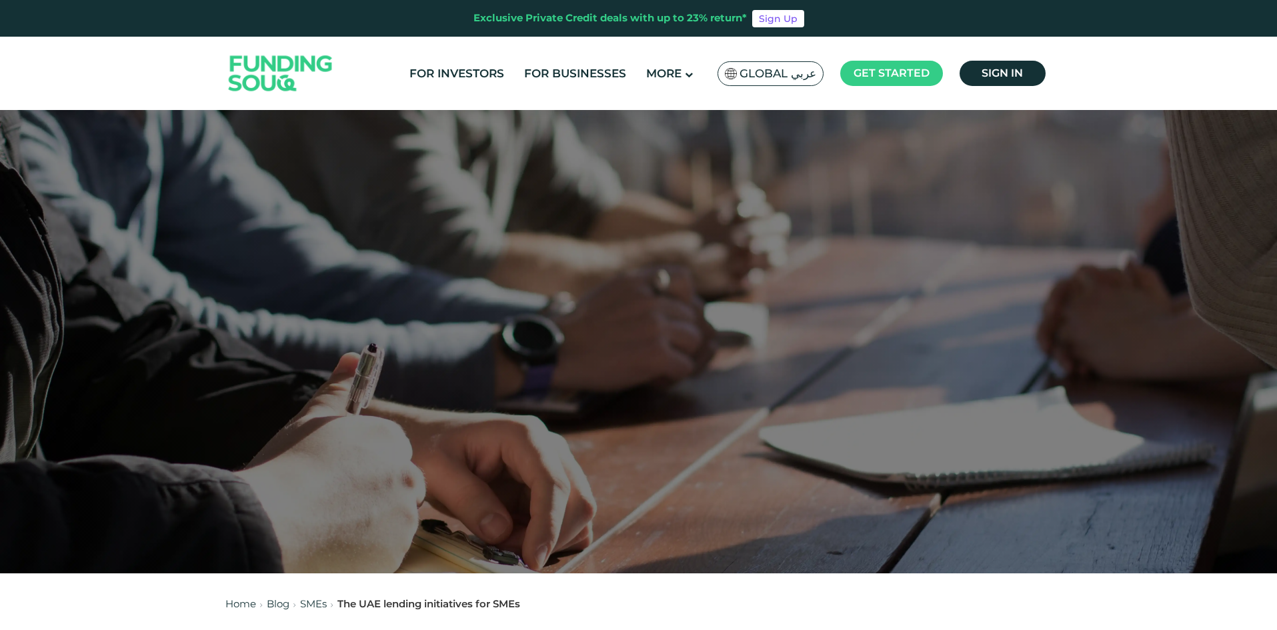  I want to click on span: Global عربي, so click(778, 73).